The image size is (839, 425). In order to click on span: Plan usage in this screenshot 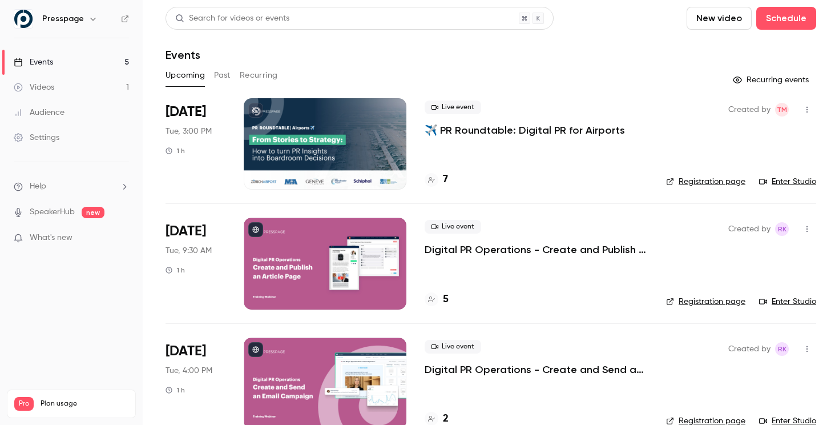, I will do `click(84, 403)`.